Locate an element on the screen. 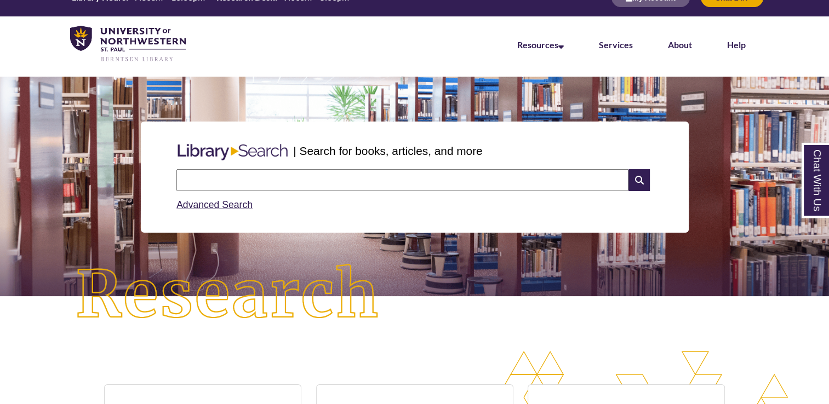 This screenshot has height=404, width=829. i: Search is located at coordinates (639, 180).